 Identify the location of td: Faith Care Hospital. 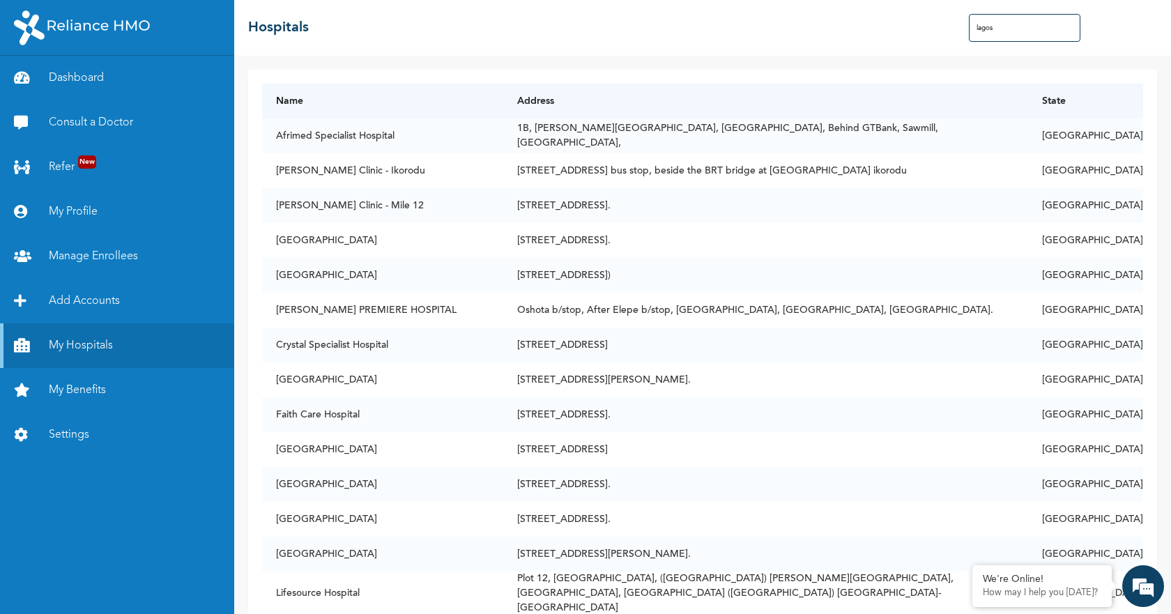
(383, 415).